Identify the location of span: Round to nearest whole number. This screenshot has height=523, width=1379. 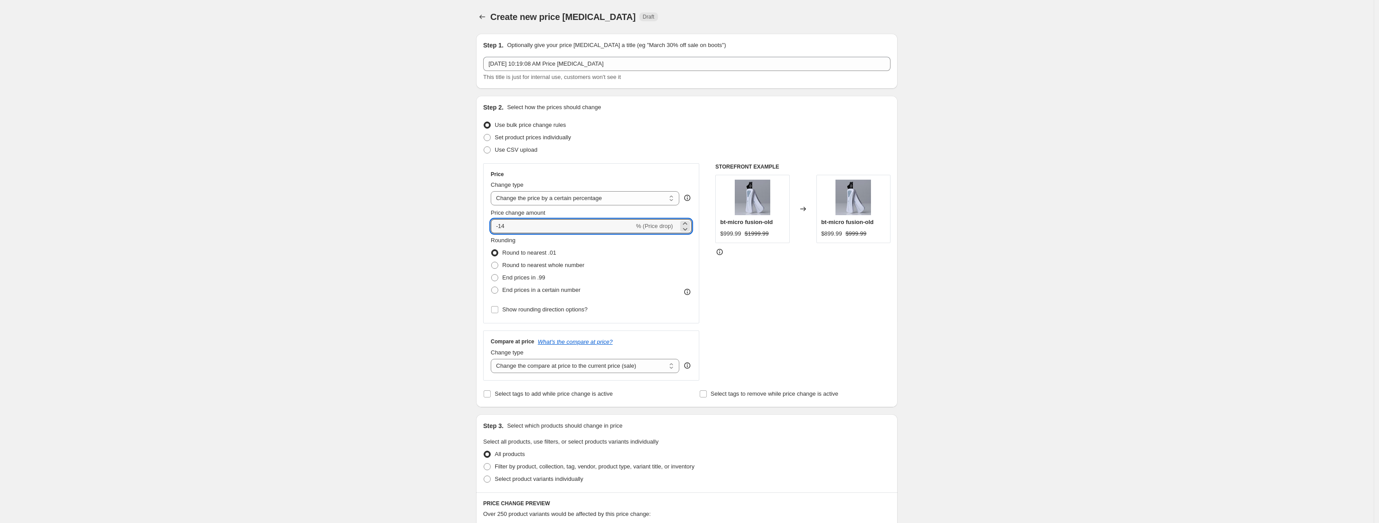
(543, 265).